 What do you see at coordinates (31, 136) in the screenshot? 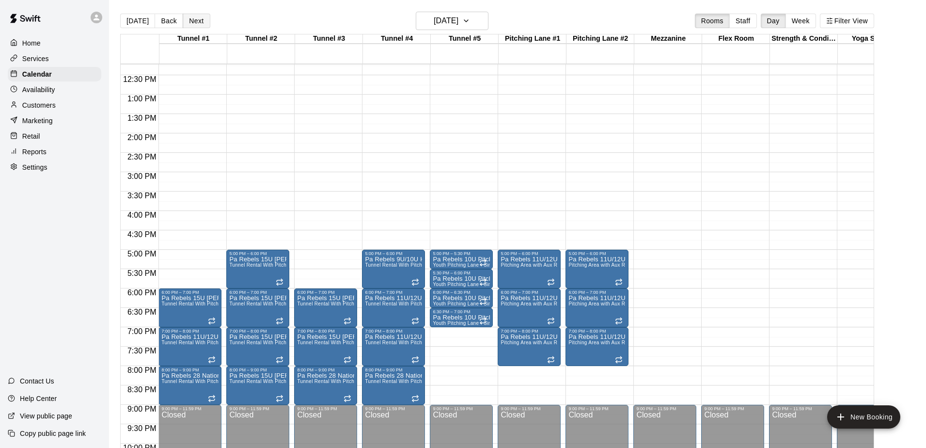
I see `p: Retail` at bounding box center [31, 136].